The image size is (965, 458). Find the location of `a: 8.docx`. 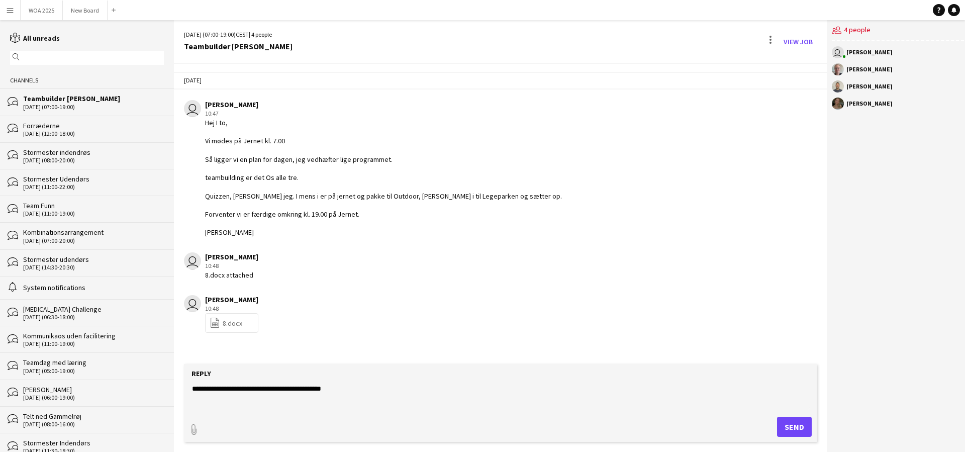

a: 8.docx is located at coordinates (226, 323).